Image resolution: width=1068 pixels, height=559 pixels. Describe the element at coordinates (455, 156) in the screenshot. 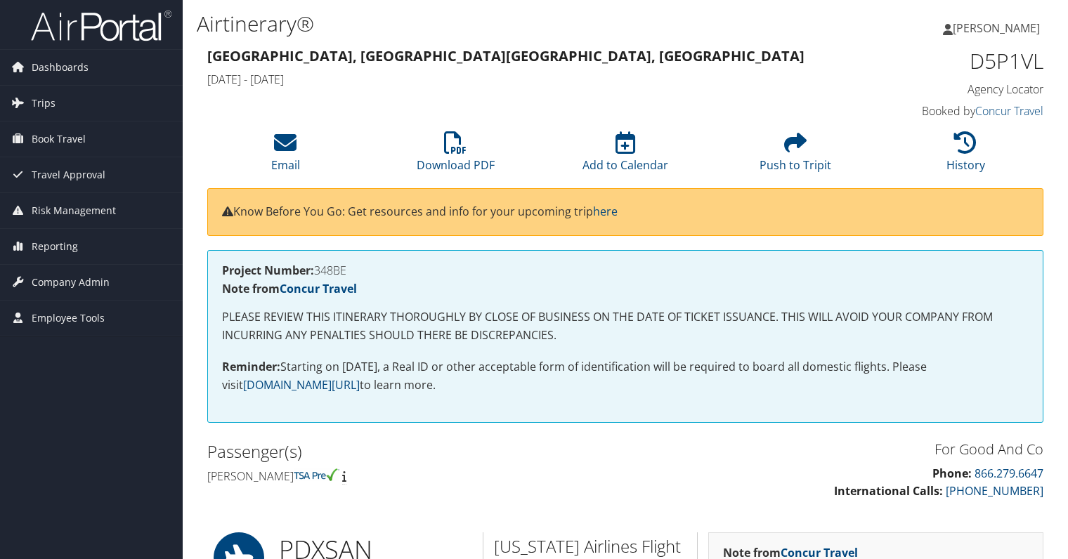

I see `a: Download PDF` at that location.